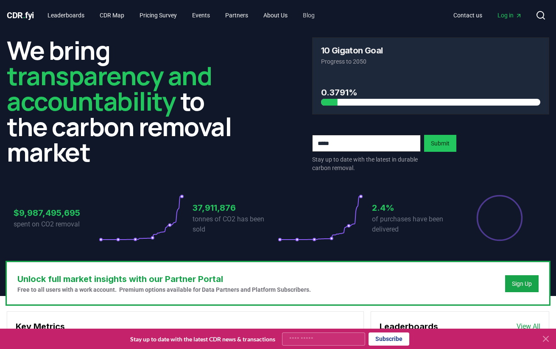 Image resolution: width=556 pixels, height=349 pixels. What do you see at coordinates (468, 15) in the screenshot?
I see `a: Contact us` at bounding box center [468, 15].